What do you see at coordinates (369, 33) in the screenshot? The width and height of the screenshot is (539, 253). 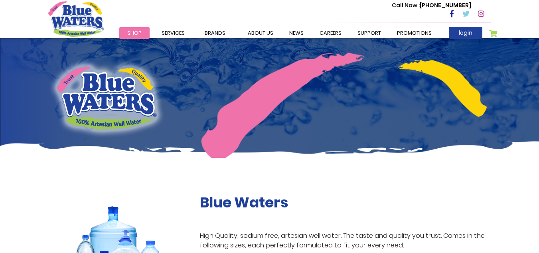 I see `a: support` at bounding box center [369, 33].